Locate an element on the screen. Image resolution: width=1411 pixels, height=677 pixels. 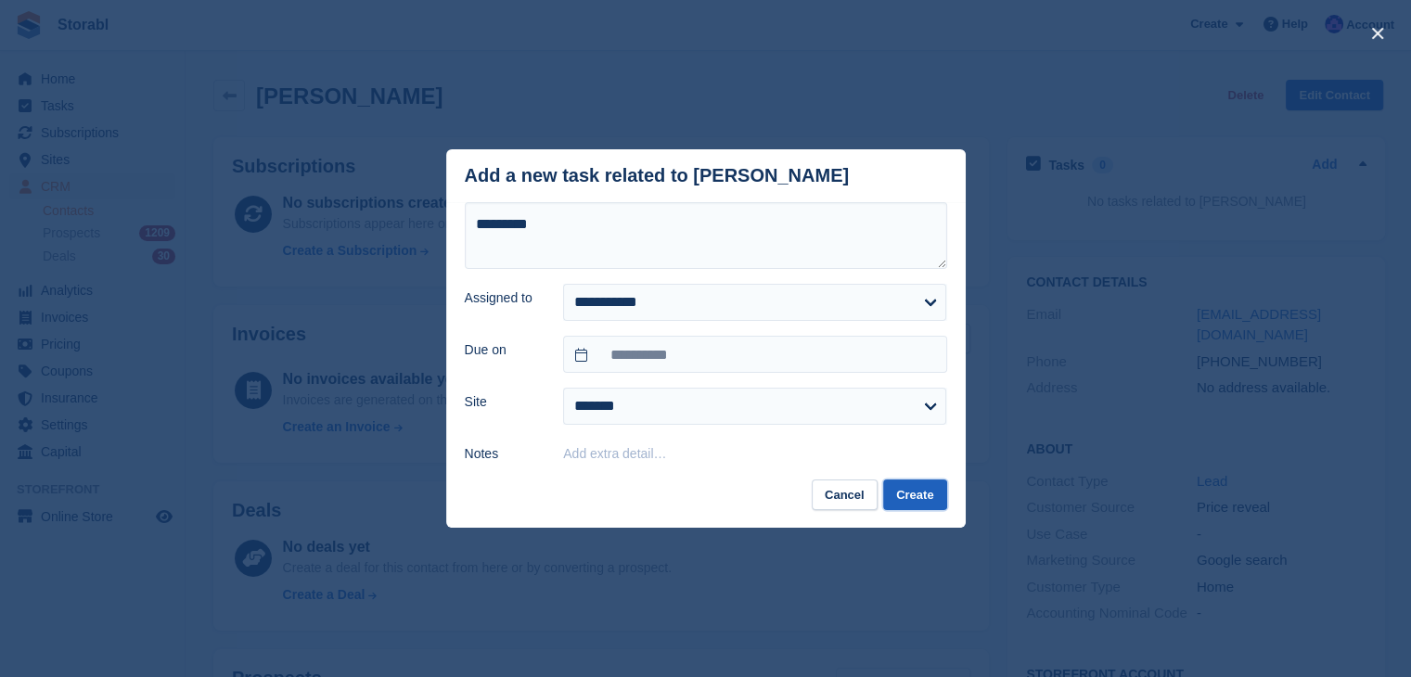
label: Assigned to is located at coordinates (503, 298).